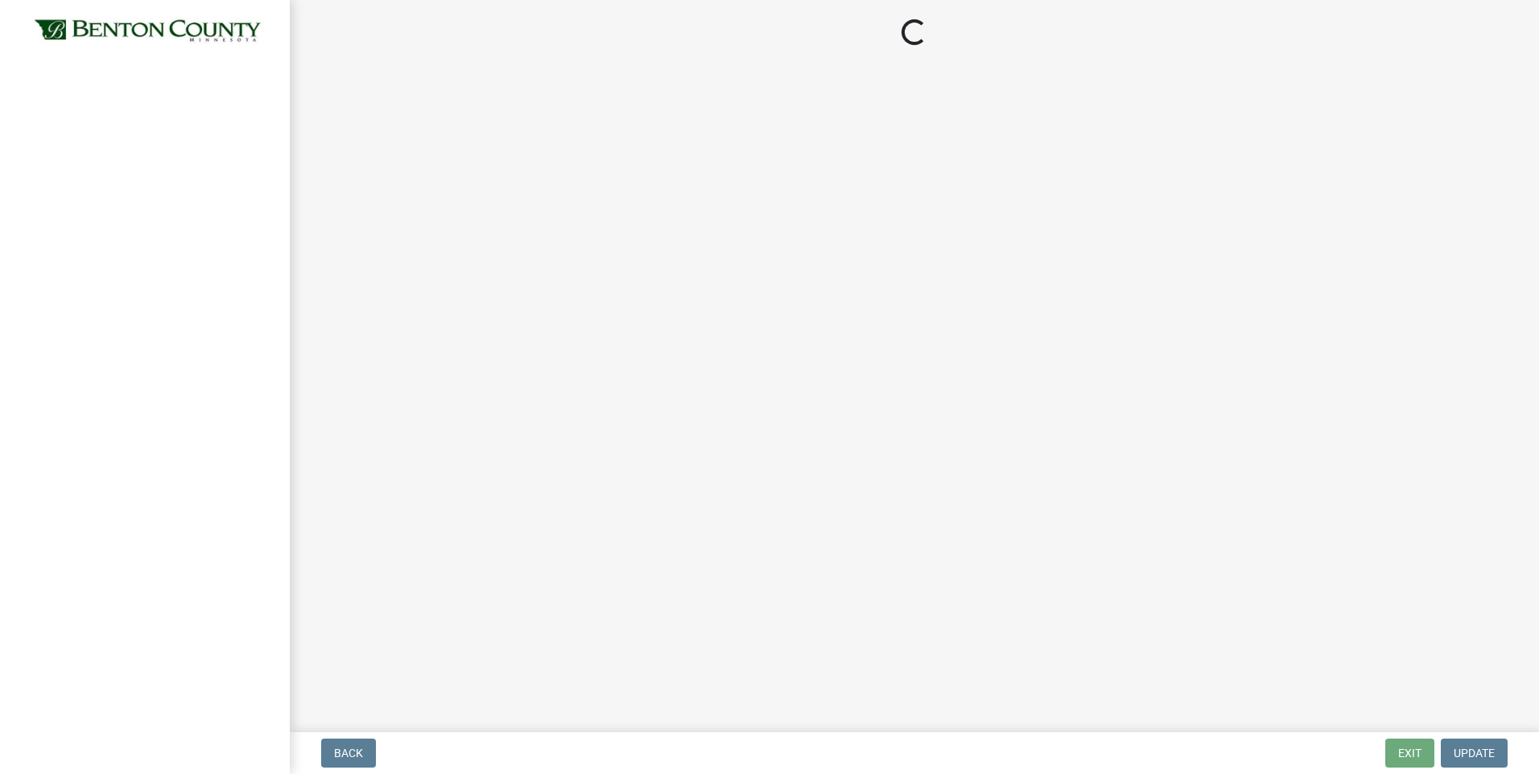  I want to click on button: Back, so click(348, 753).